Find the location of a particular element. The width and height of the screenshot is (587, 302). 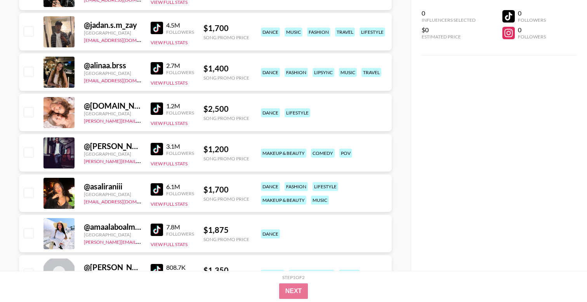

div: $0 is located at coordinates (448, 30).